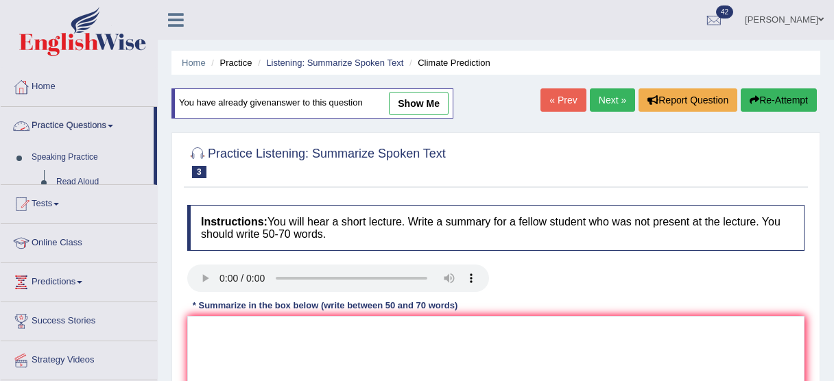 The width and height of the screenshot is (834, 381). Describe the element at coordinates (496, 228) in the screenshot. I see `h4: You will hear a short lecture. Write a summary for a fellow student who was not present at the le...` at that location.